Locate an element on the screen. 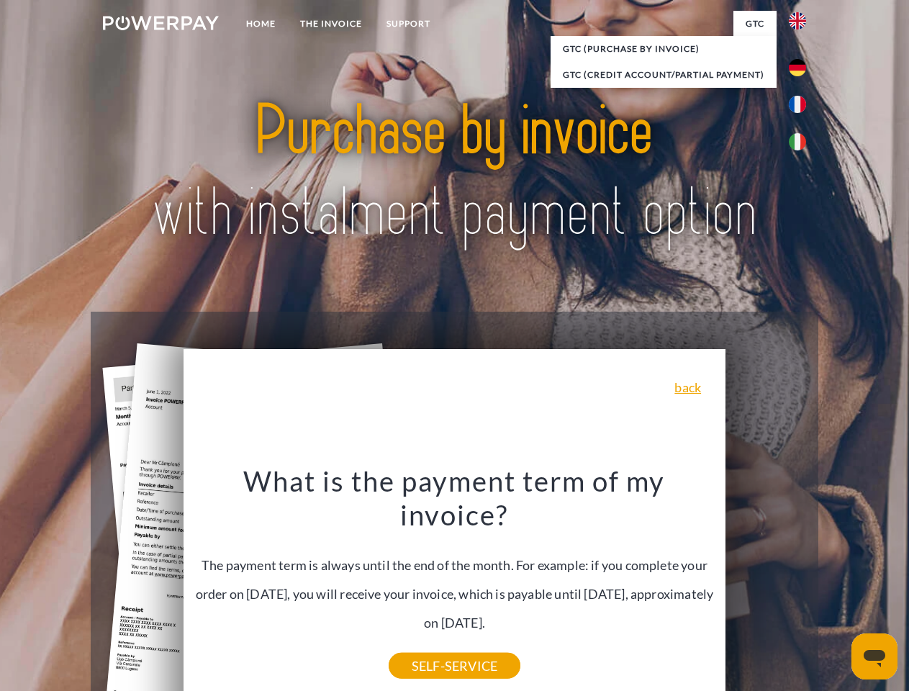 This screenshot has width=909, height=691. a: SELF-SERVICE is located at coordinates (454, 666).